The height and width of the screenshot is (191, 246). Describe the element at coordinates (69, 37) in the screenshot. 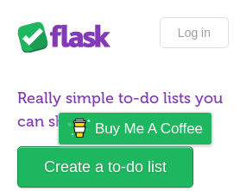

I see `div: Flask Lists` at that location.